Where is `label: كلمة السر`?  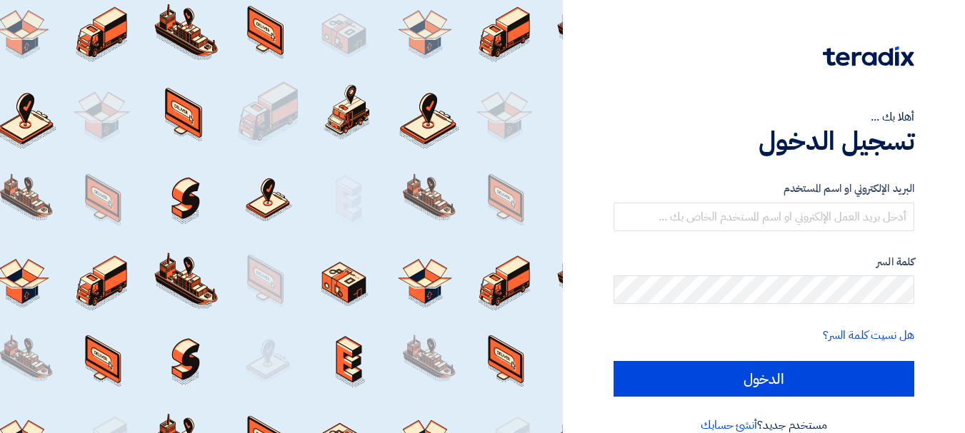 label: كلمة السر is located at coordinates (763, 262).